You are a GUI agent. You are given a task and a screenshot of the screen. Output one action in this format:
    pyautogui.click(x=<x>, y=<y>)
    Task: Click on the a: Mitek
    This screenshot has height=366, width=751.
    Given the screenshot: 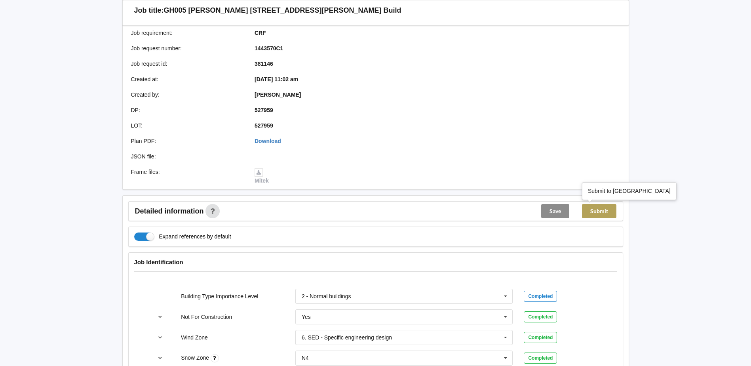 What is the action you would take?
    pyautogui.click(x=262, y=176)
    